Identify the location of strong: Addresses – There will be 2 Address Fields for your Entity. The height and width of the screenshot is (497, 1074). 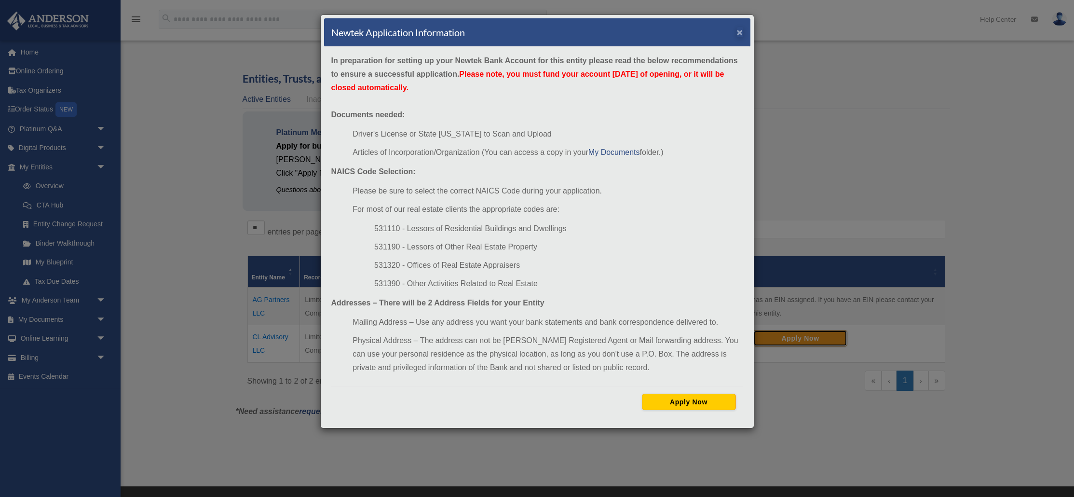
(438, 302).